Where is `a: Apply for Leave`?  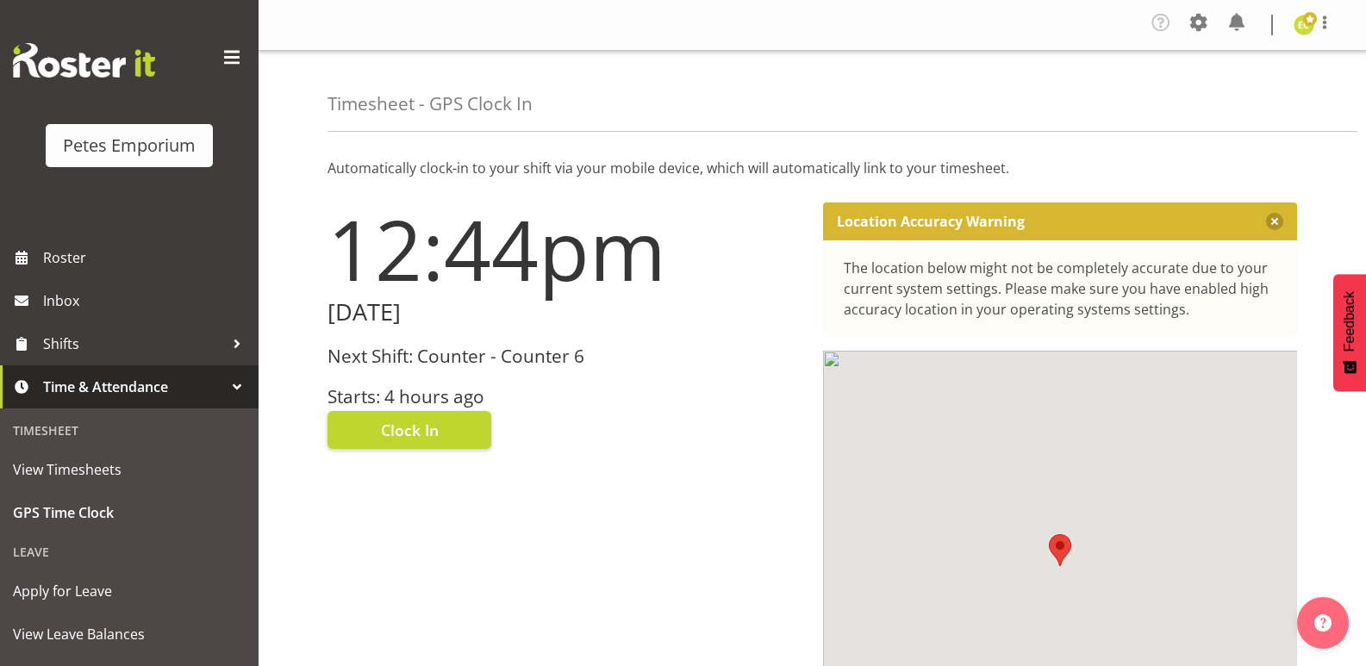
a: Apply for Leave is located at coordinates (129, 591).